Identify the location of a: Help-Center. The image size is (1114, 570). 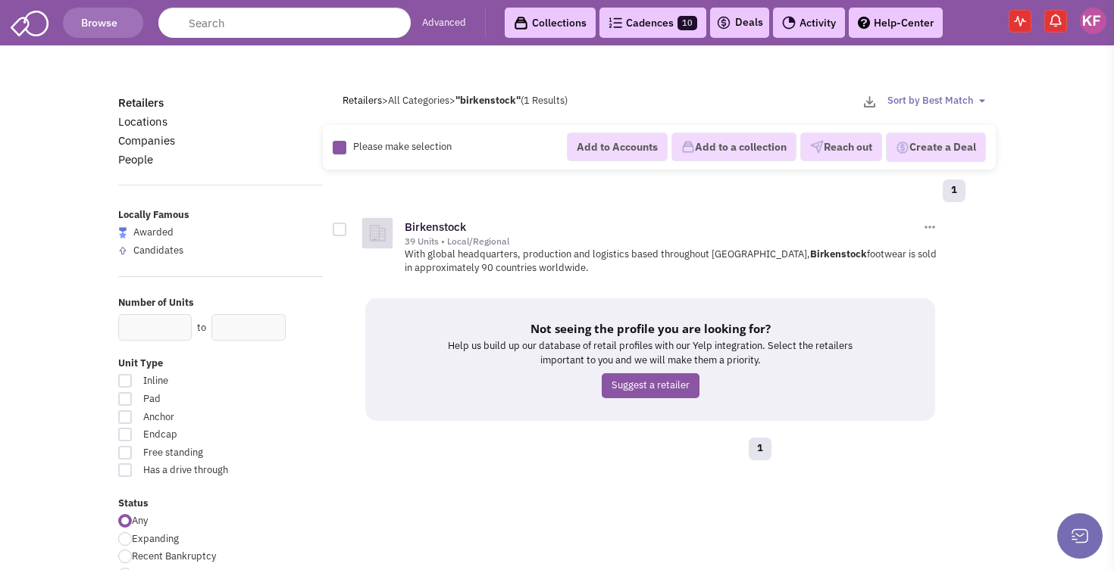
(895, 23).